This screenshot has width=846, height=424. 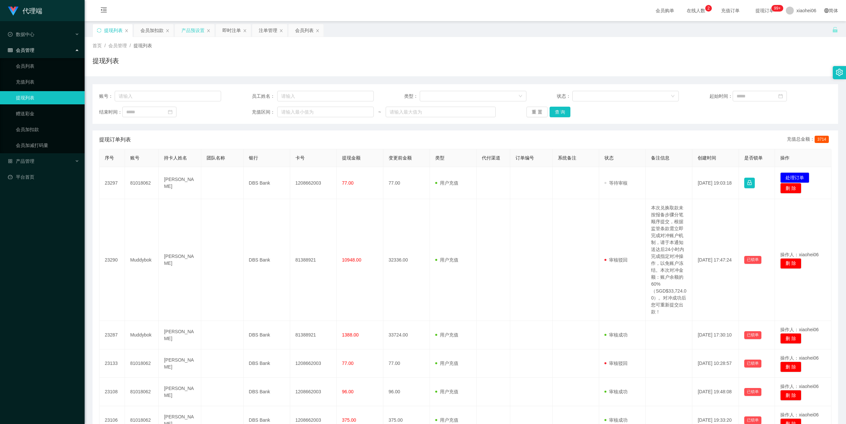 I want to click on span: 结束时间：, so click(x=111, y=112).